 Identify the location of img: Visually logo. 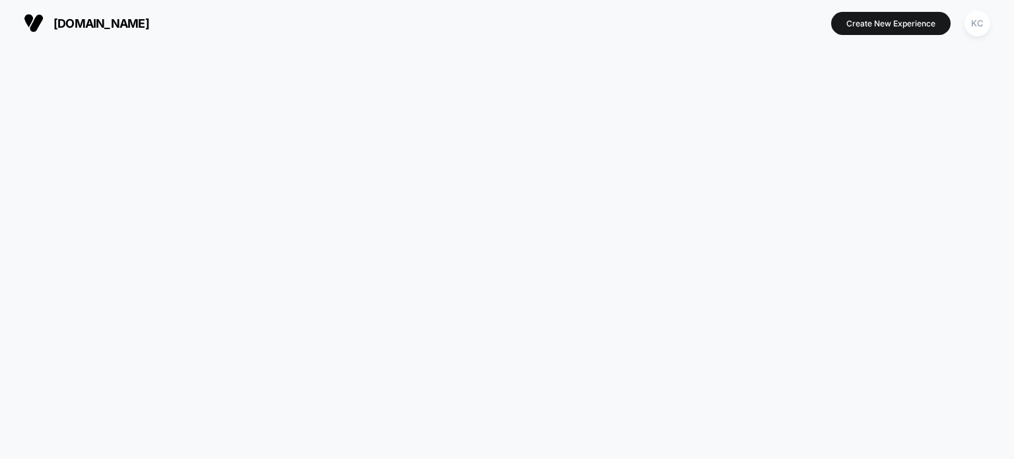
(34, 23).